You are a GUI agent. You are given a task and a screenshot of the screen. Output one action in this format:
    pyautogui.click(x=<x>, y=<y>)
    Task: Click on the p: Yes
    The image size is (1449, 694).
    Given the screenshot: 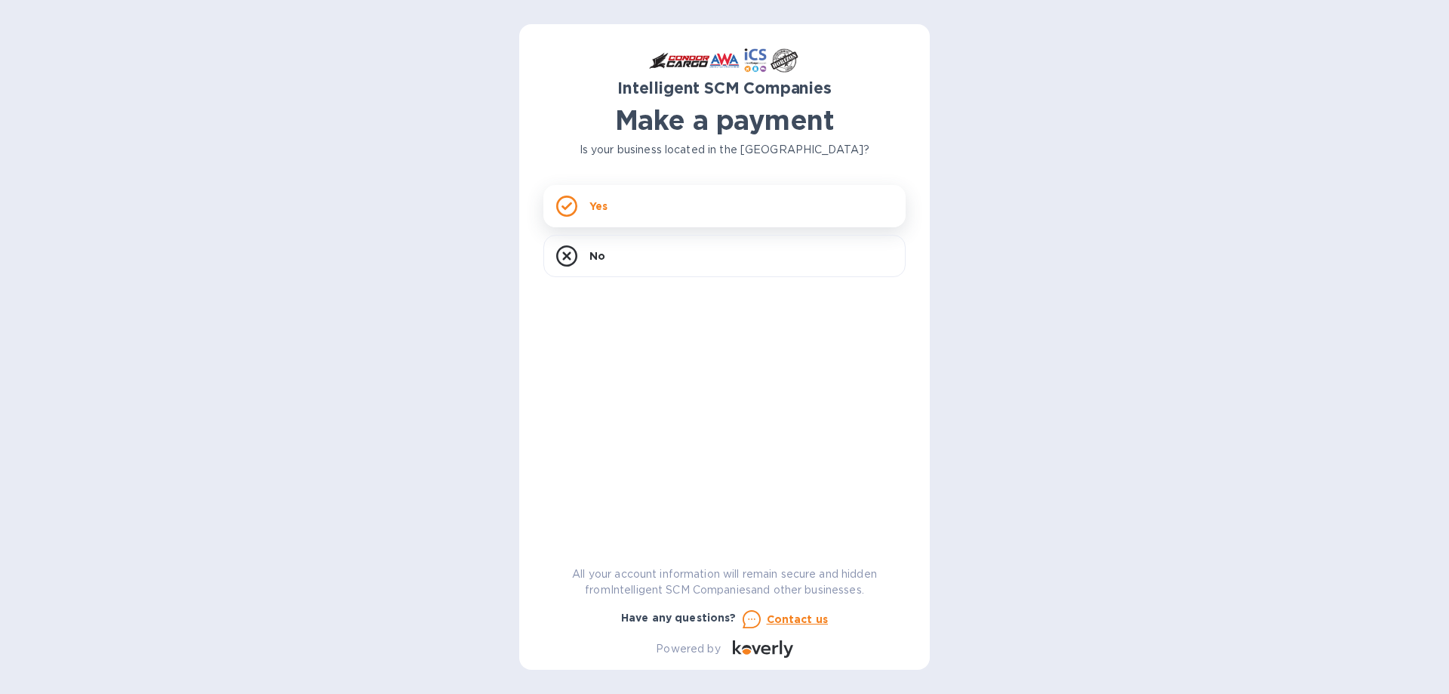 What is the action you would take?
    pyautogui.click(x=599, y=206)
    